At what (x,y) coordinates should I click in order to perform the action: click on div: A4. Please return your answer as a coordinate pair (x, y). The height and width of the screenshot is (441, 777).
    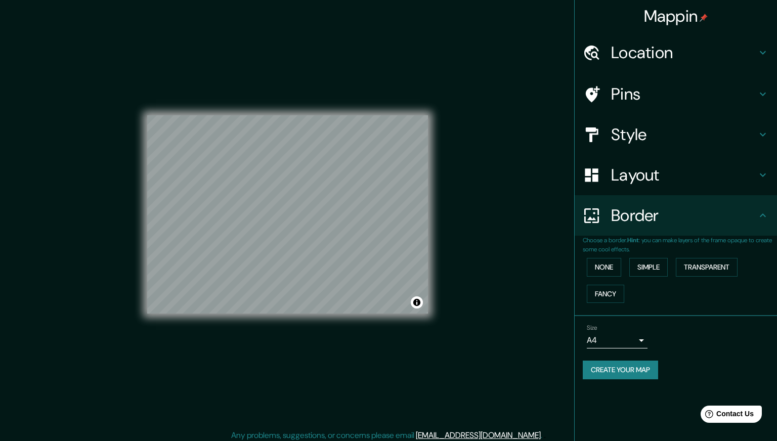
    Looking at the image, I should click on (617, 340).